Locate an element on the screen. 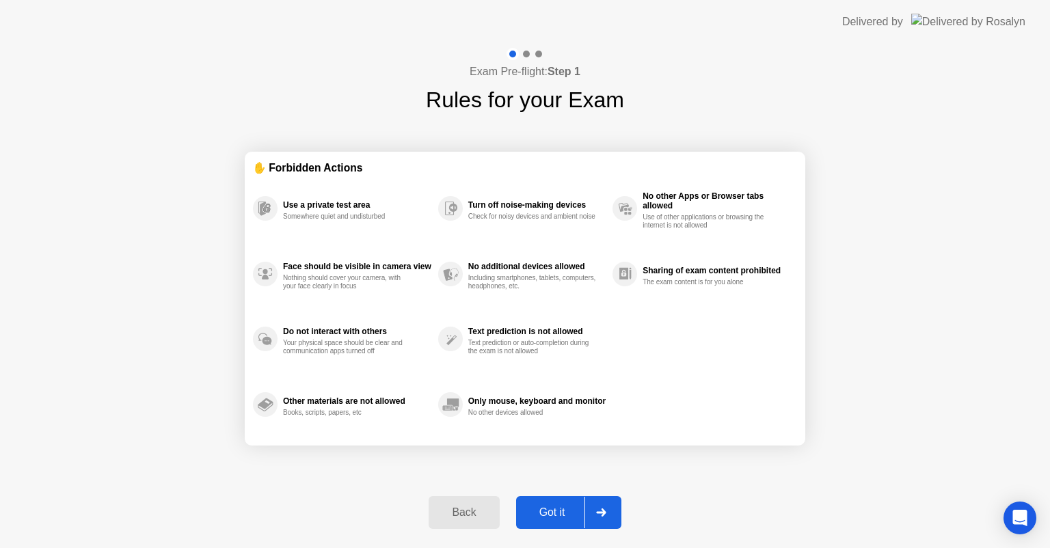  div: Delivered by is located at coordinates (872, 22).